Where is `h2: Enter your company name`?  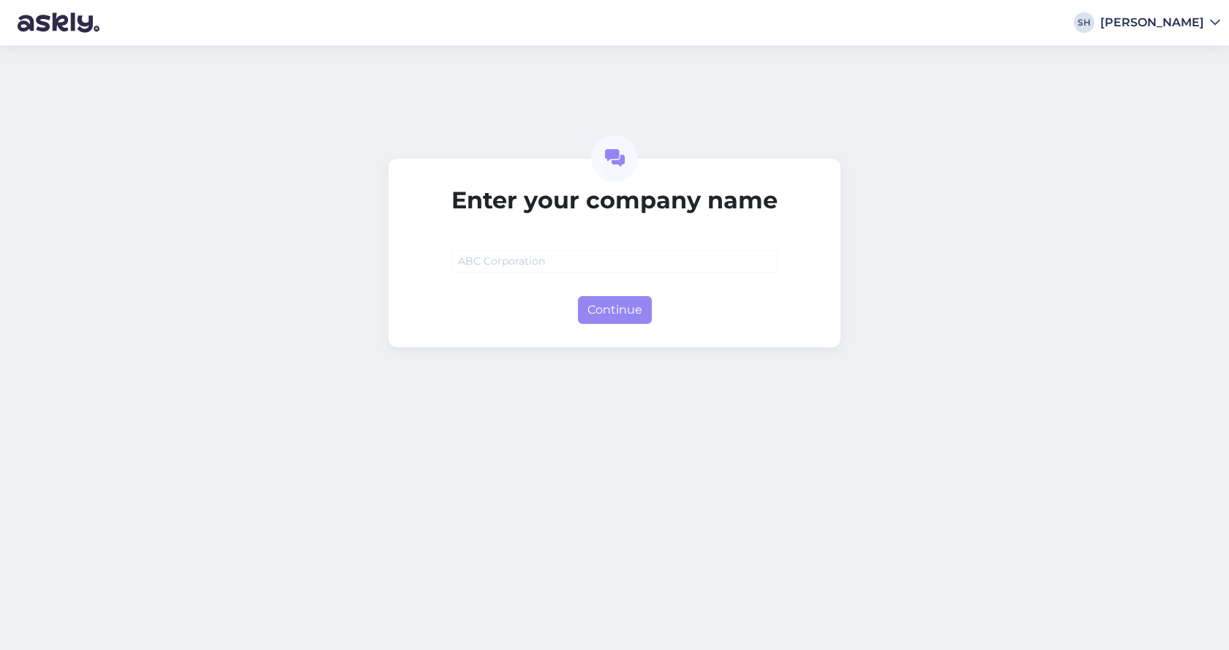 h2: Enter your company name is located at coordinates (614, 200).